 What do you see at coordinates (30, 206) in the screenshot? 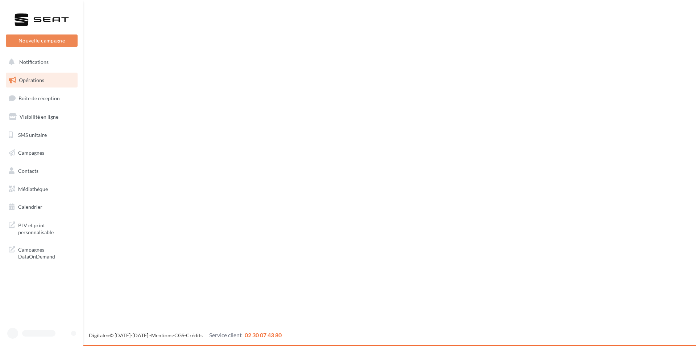
I see `span: Calendrier` at bounding box center [30, 206].